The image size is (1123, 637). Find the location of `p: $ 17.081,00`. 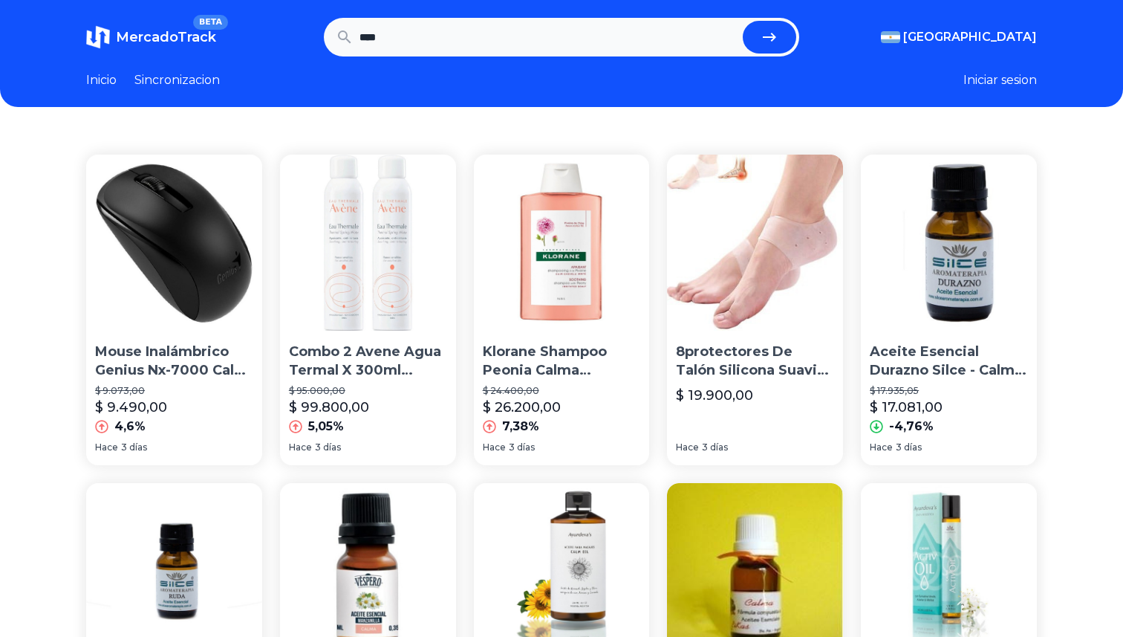

p: $ 17.081,00 is located at coordinates (906, 407).